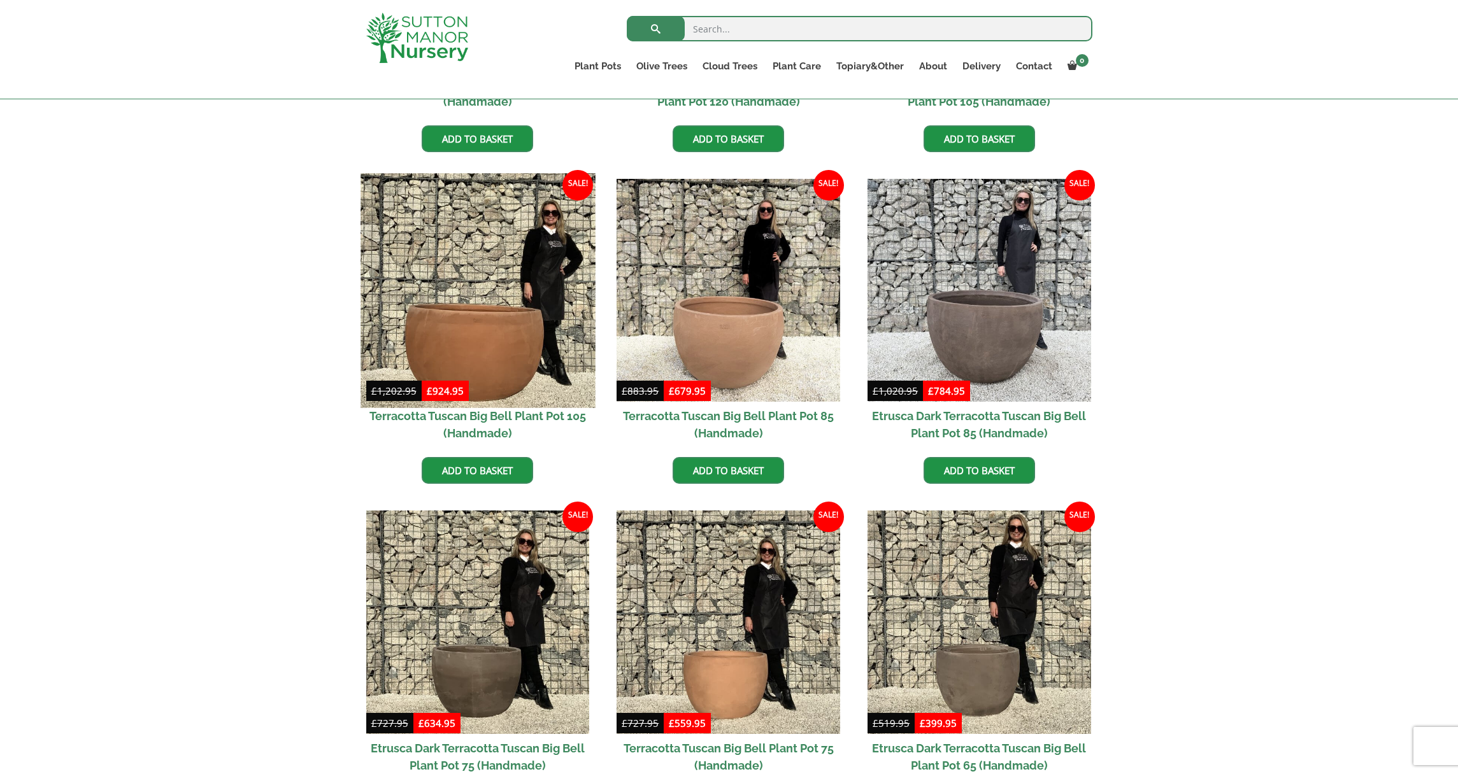 Image resolution: width=1458 pixels, height=774 pixels. What do you see at coordinates (417, 38) in the screenshot?
I see `img: logo` at bounding box center [417, 38].